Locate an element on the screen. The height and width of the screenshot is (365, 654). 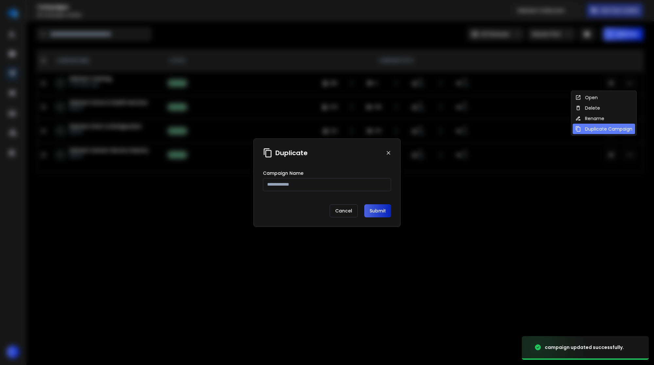
div: Duplicate Campaign is located at coordinates (604, 129).